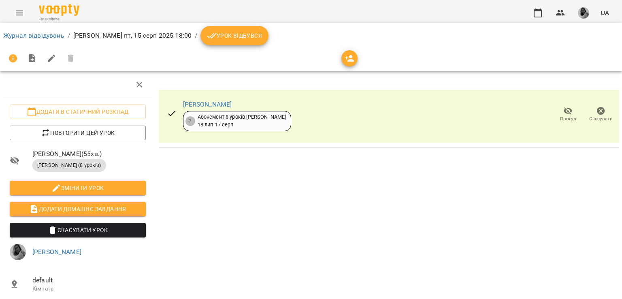 This screenshot has width=622, height=299. I want to click on span: Змінити урок, so click(78, 188).